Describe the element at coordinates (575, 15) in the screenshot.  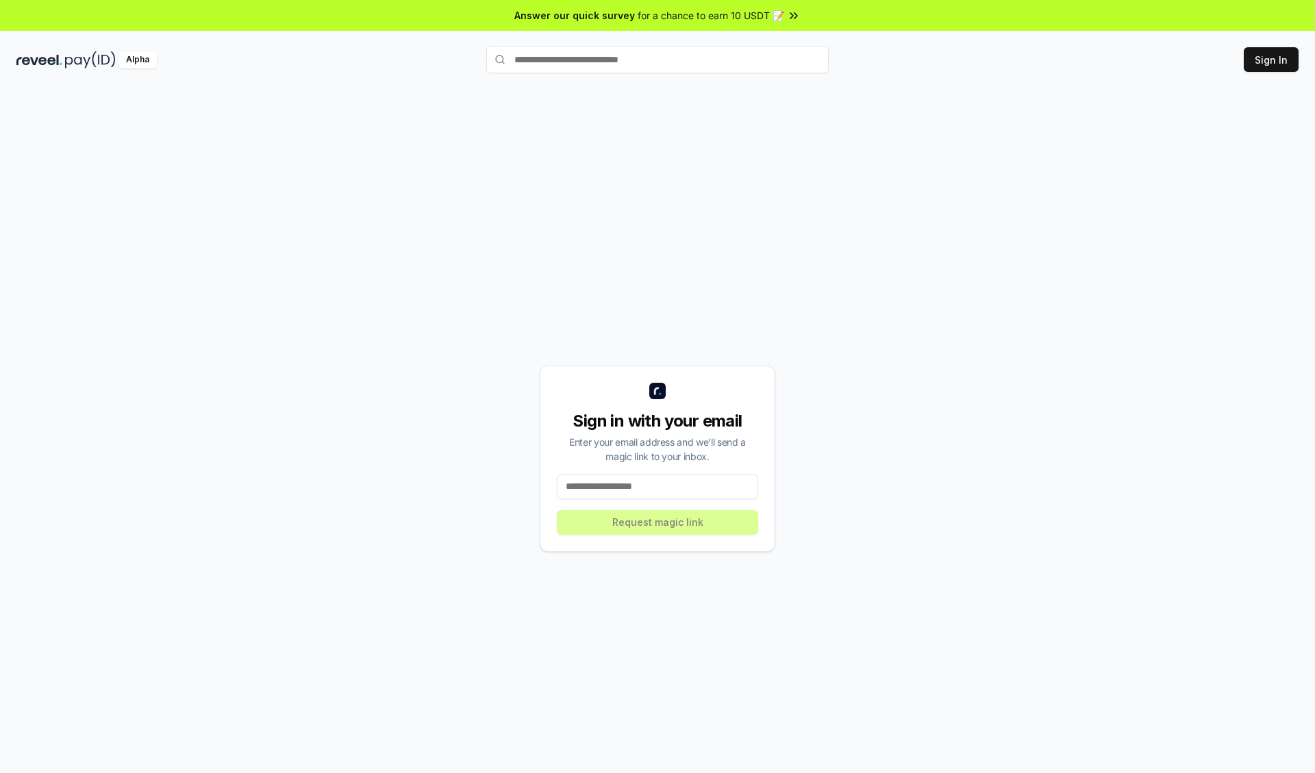
I see `span: Answer our quick survey` at that location.